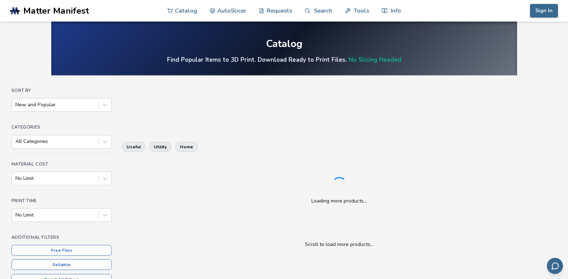 This screenshot has height=279, width=568. Describe the element at coordinates (340, 244) in the screenshot. I see `p: Scroll to load more products...` at that location.